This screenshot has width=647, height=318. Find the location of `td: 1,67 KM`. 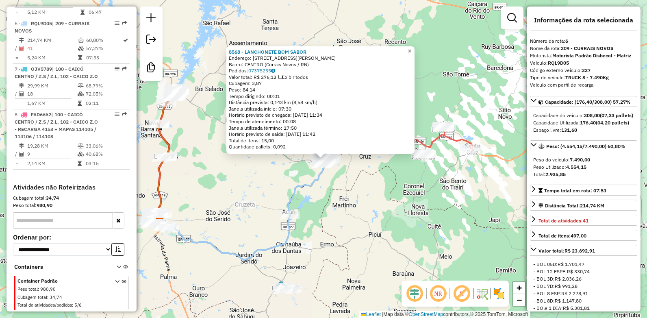

td: 1,67 KM is located at coordinates (52, 103).